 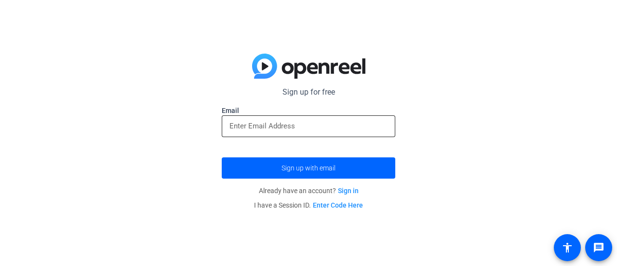 What do you see at coordinates (308, 110) in the screenshot?
I see `label: Email` at bounding box center [308, 110].